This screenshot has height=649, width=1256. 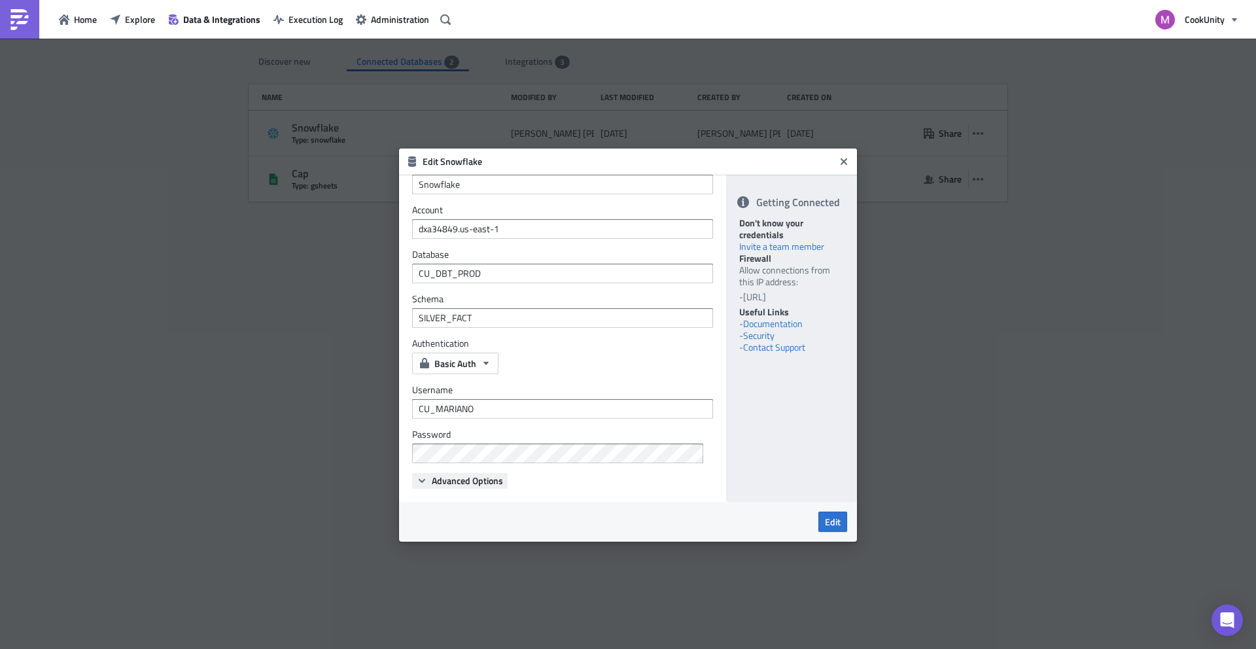 What do you see at coordinates (774, 347) in the screenshot?
I see `a: Contact Support` at bounding box center [774, 347].